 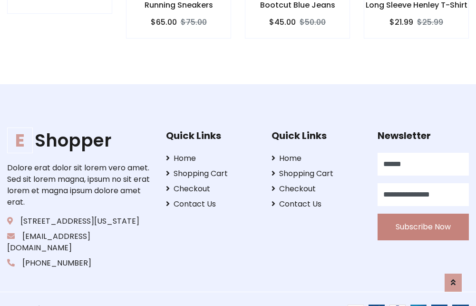 I want to click on h6: Long Sleeve Henley T-Shirt, so click(x=416, y=5).